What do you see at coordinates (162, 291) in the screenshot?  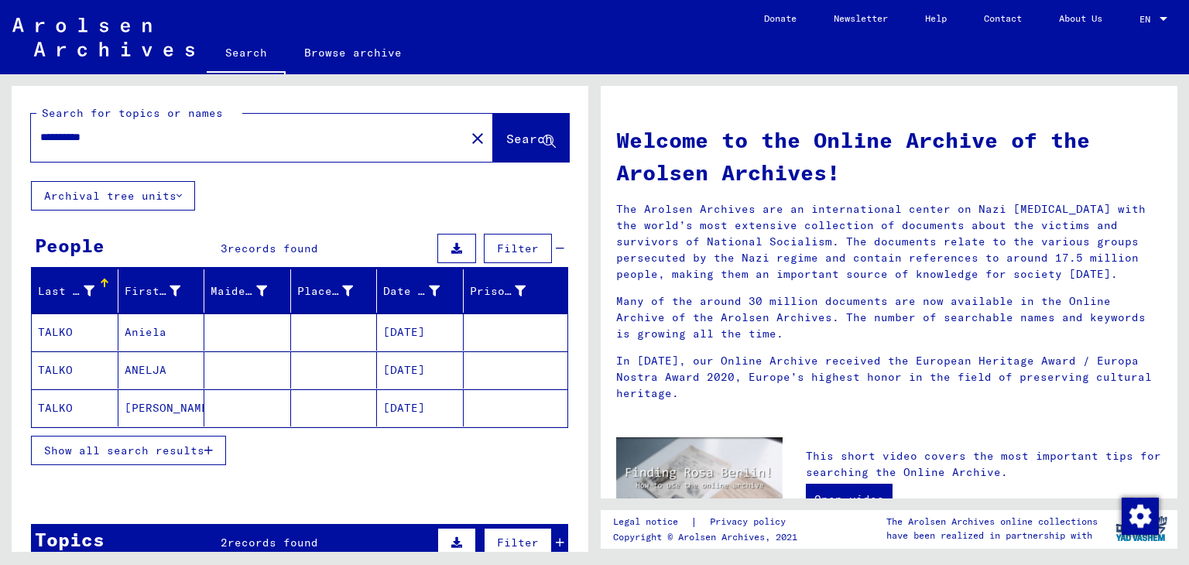 I see `mat-header-cell: First Name` at bounding box center [162, 291].